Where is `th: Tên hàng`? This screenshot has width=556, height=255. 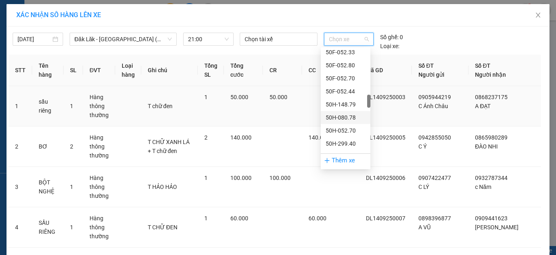 th: Tên hàng is located at coordinates (48, 70).